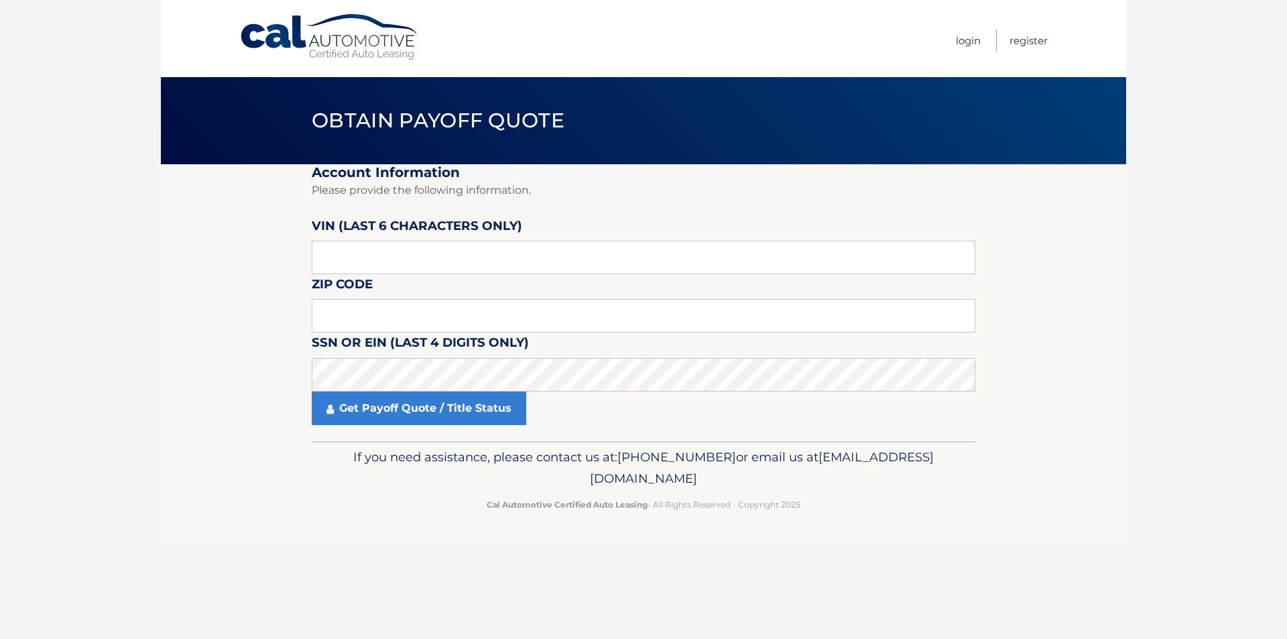 This screenshot has height=639, width=1287. I want to click on a: Register, so click(1028, 40).